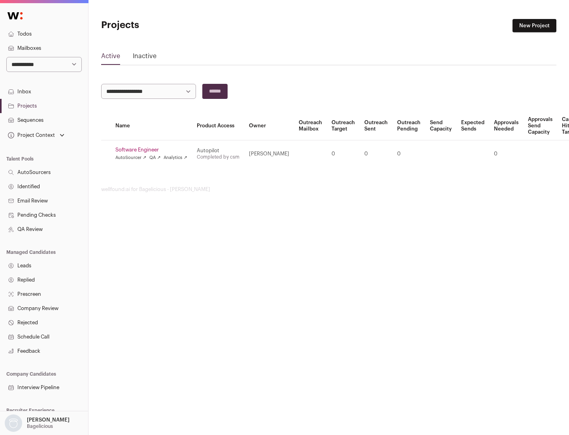  What do you see at coordinates (540, 126) in the screenshot?
I see `th: Approvals Send Capacity` at bounding box center [540, 126].